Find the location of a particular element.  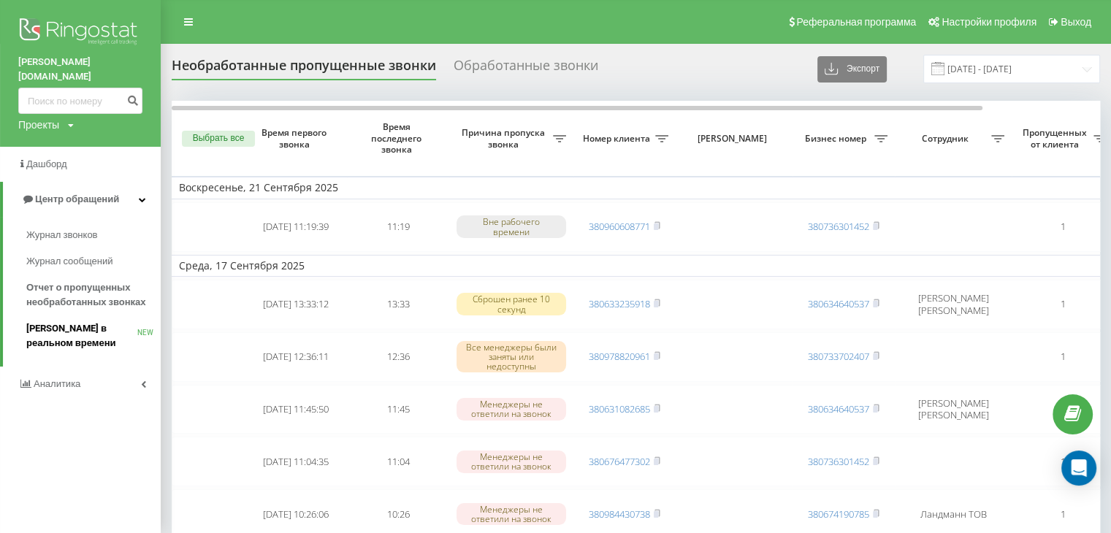

span: Время последнего звонка is located at coordinates (398, 138).